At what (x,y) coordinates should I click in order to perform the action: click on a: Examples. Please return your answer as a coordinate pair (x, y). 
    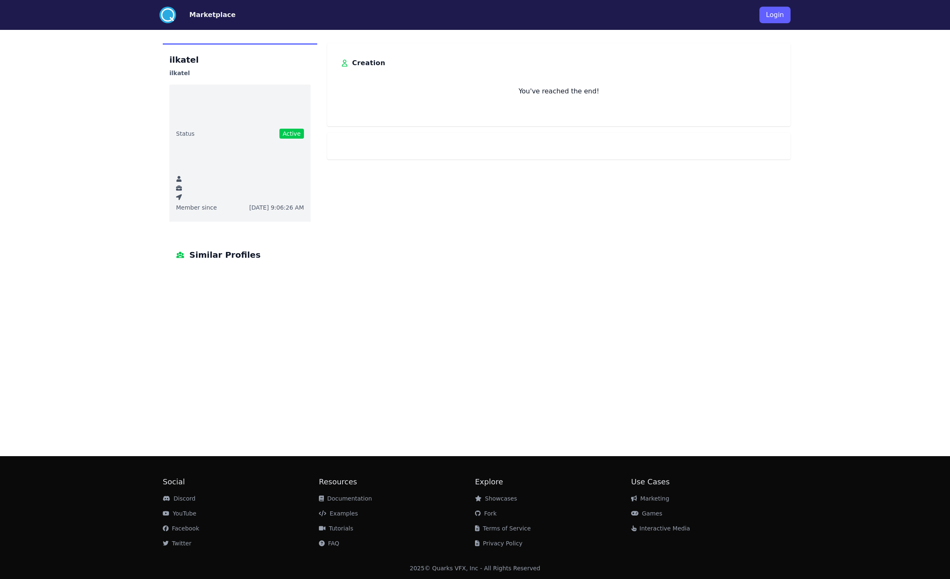
    Looking at the image, I should click on (339, 514).